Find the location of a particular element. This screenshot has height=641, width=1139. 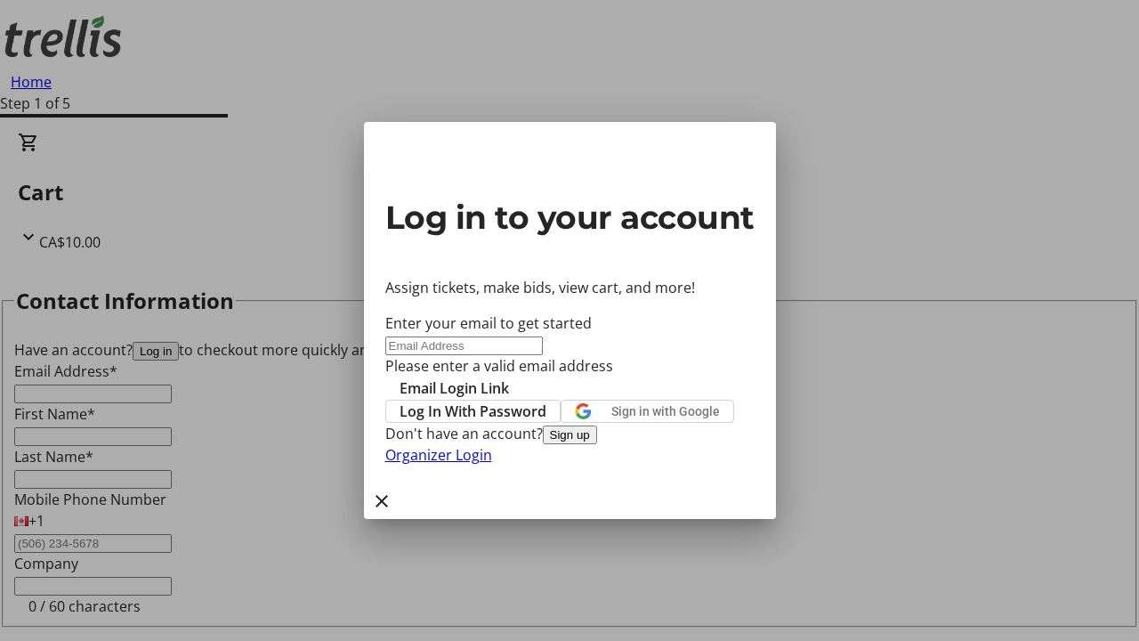

input: Email Address is located at coordinates (464, 345).